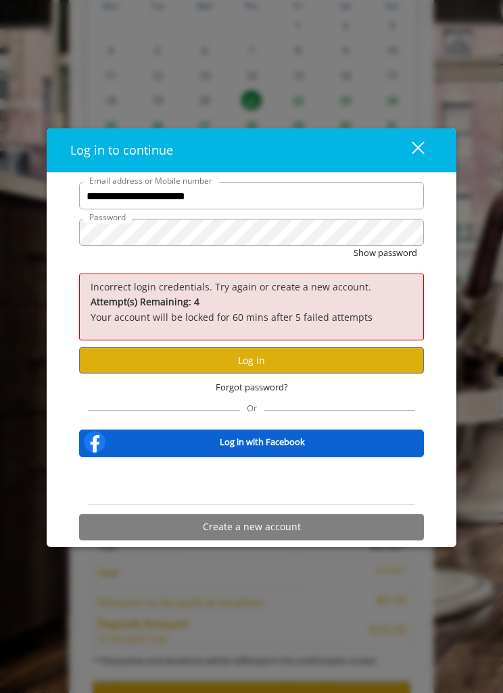 The width and height of the screenshot is (503, 693). What do you see at coordinates (145, 301) in the screenshot?
I see `b: Attempt(s) Remaining: 4` at bounding box center [145, 301].